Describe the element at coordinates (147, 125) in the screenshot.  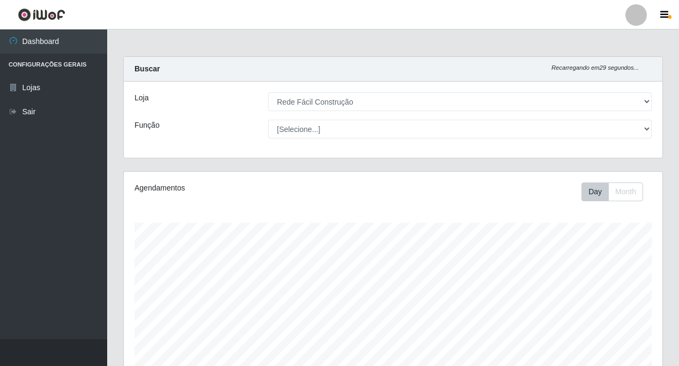
I see `label: Função` at that location.